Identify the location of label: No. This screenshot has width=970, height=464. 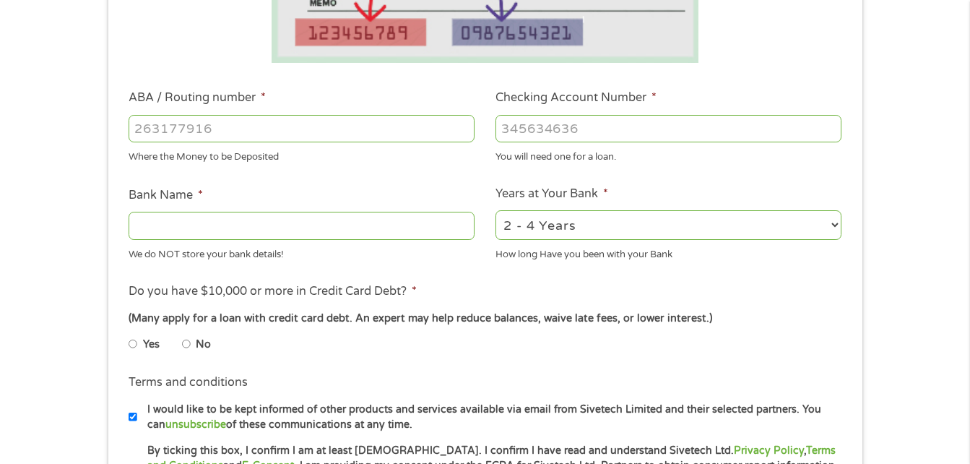
(203, 344).